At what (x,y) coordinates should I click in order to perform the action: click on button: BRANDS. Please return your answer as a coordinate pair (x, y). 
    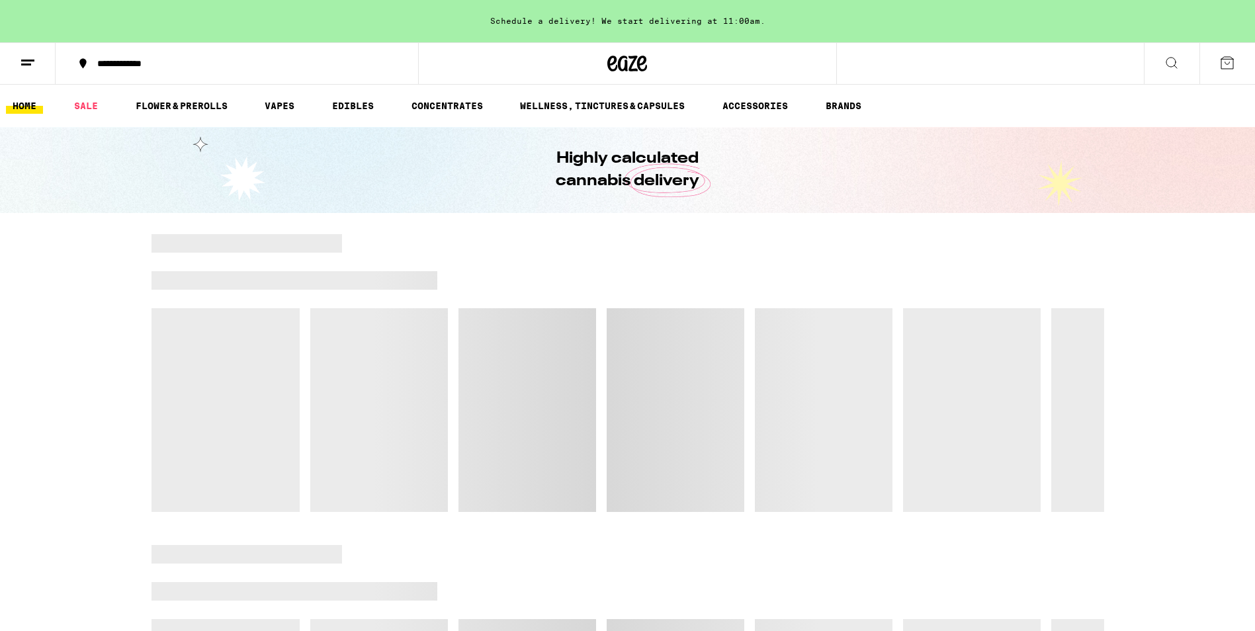
    Looking at the image, I should click on (844, 106).